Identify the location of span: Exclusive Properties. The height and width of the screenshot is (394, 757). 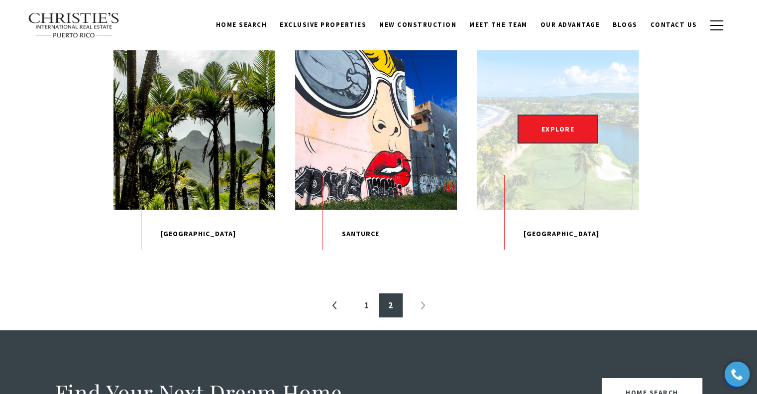
(323, 24).